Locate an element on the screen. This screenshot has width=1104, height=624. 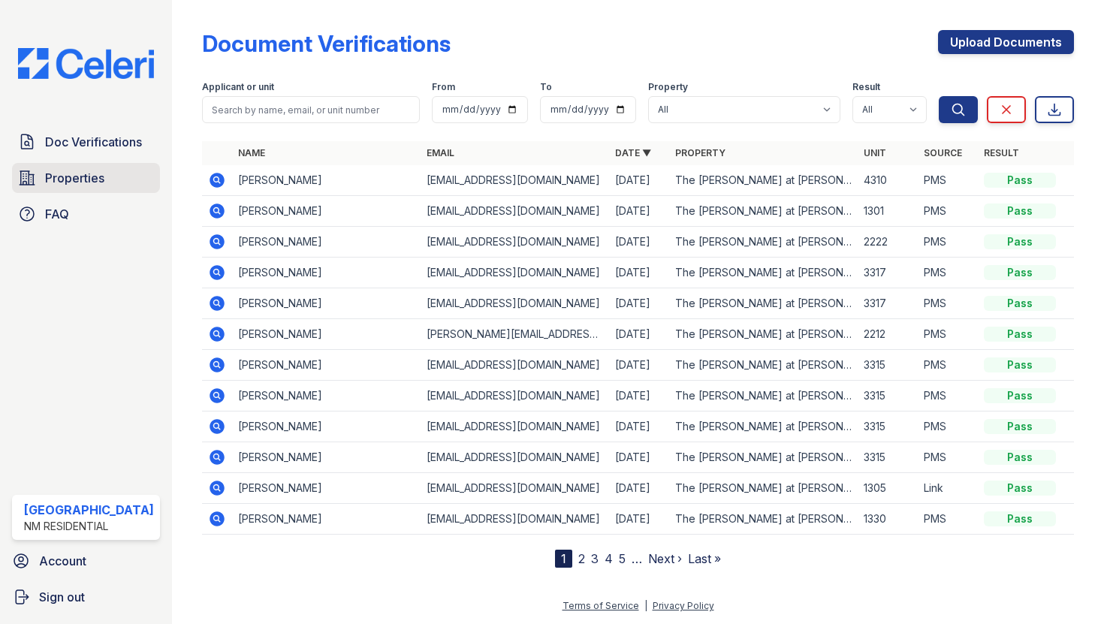
a: Properties is located at coordinates (86, 178).